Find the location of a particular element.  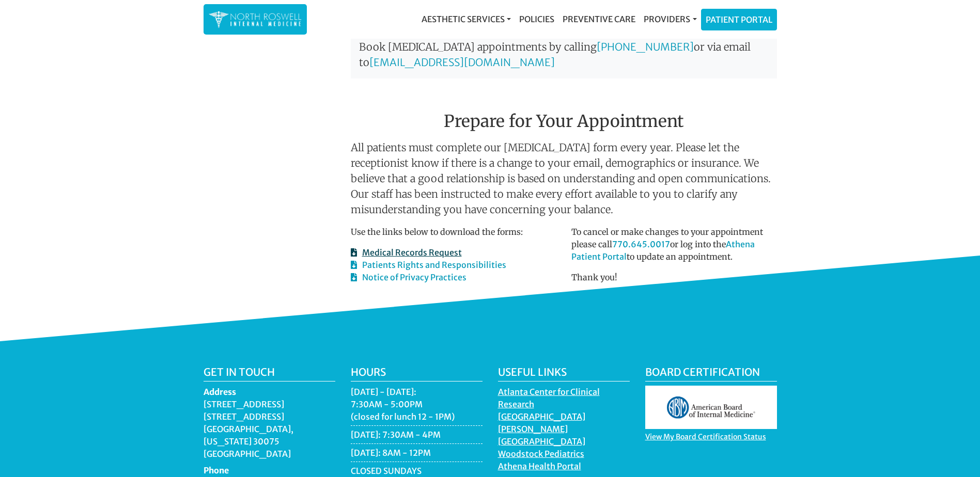

h2: Prepare for Your Appointment is located at coordinates (563, 111).